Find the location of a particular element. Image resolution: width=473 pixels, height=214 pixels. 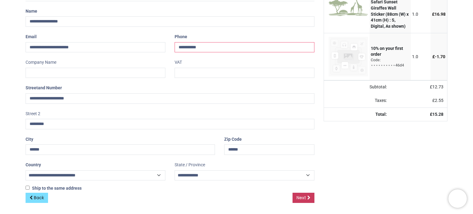

span: Next is located at coordinates (301, 198).